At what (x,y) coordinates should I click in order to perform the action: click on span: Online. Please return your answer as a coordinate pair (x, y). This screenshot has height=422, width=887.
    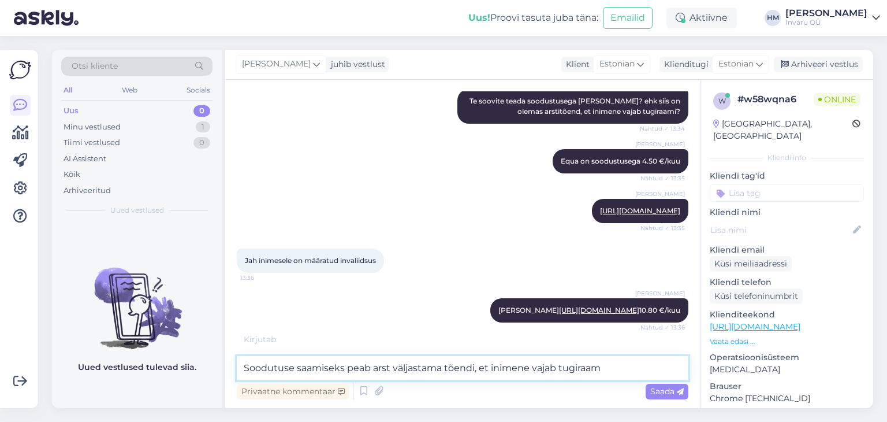
    Looking at the image, I should click on (837, 99).